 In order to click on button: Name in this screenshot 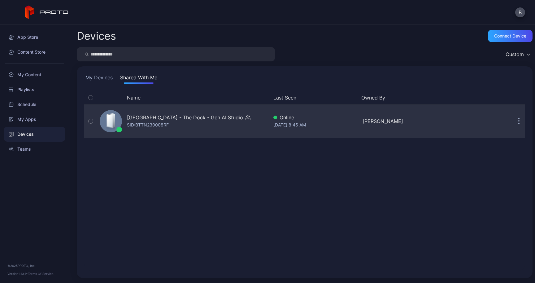, I will do `click(134, 98)`.